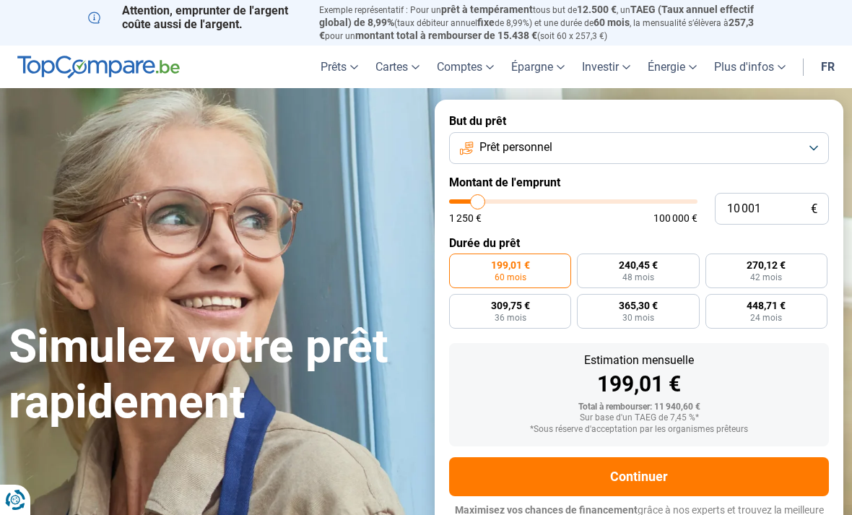  Describe the element at coordinates (516, 147) in the screenshot. I see `span: Prêt personnel` at that location.